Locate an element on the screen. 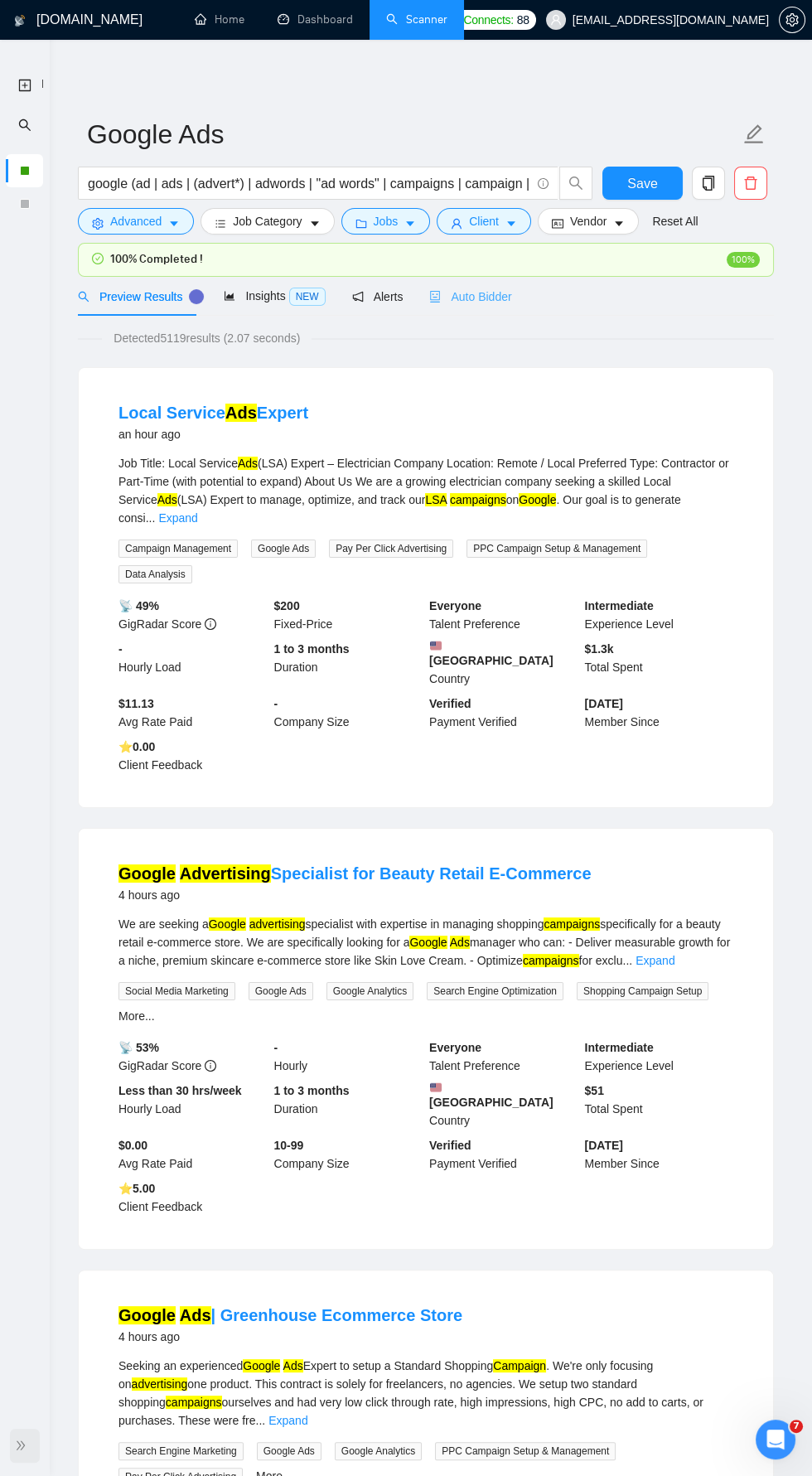 Image resolution: width=812 pixels, height=1476 pixels. span: Data Analysis is located at coordinates (155, 574).